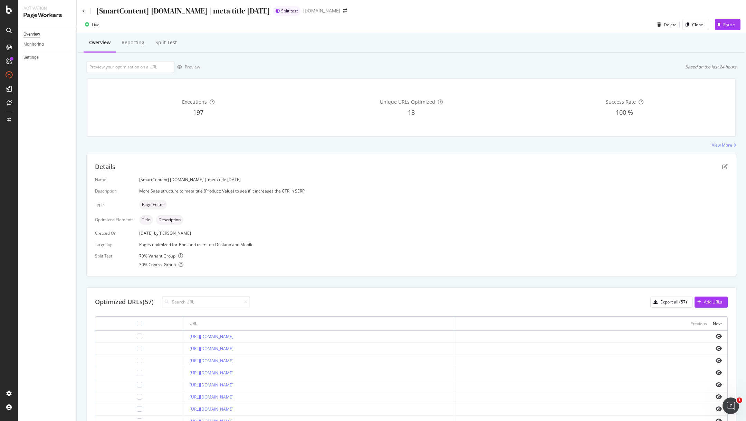  I want to click on span: Title, so click(146, 220).